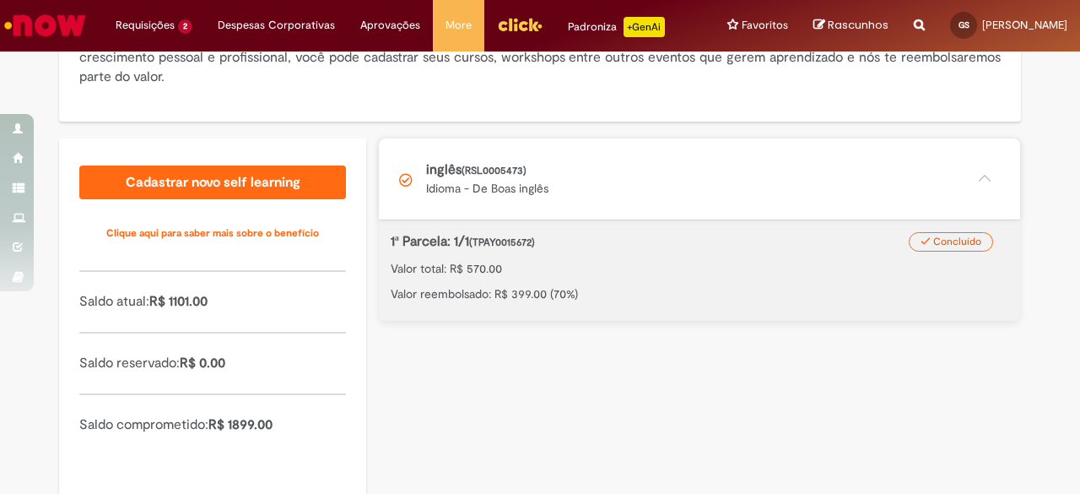 Image resolution: width=1080 pixels, height=494 pixels. What do you see at coordinates (458, 25) in the screenshot?
I see `span: More` at bounding box center [458, 25].